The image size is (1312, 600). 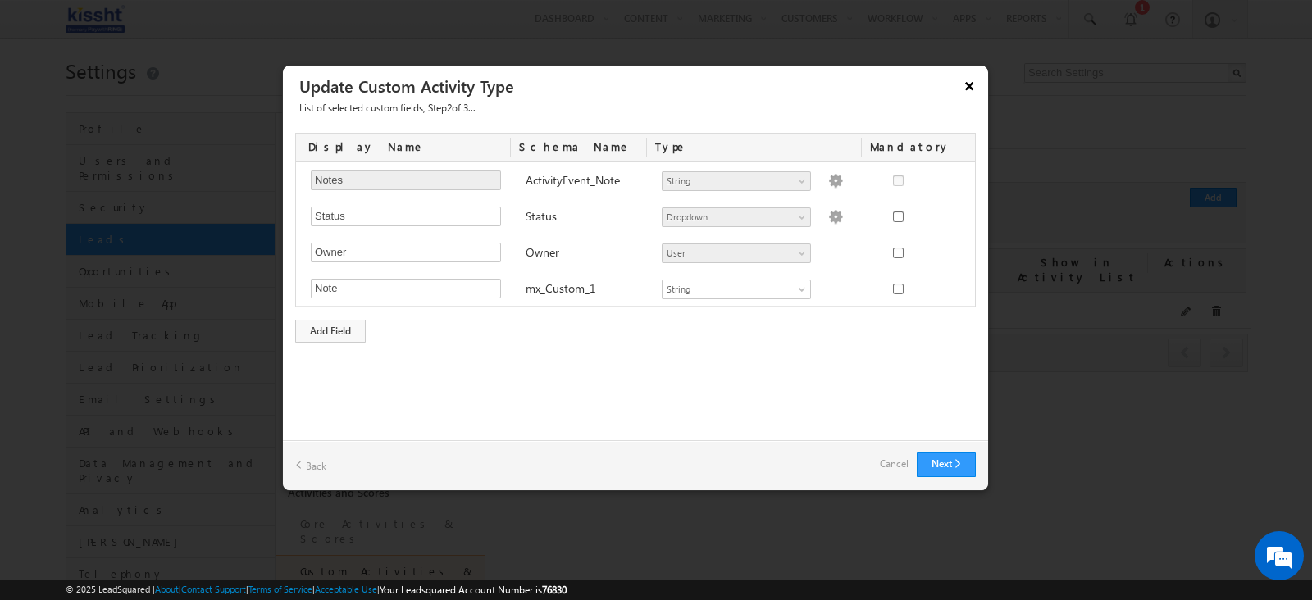 What do you see at coordinates (736, 253) in the screenshot?
I see `a: User` at bounding box center [736, 253].